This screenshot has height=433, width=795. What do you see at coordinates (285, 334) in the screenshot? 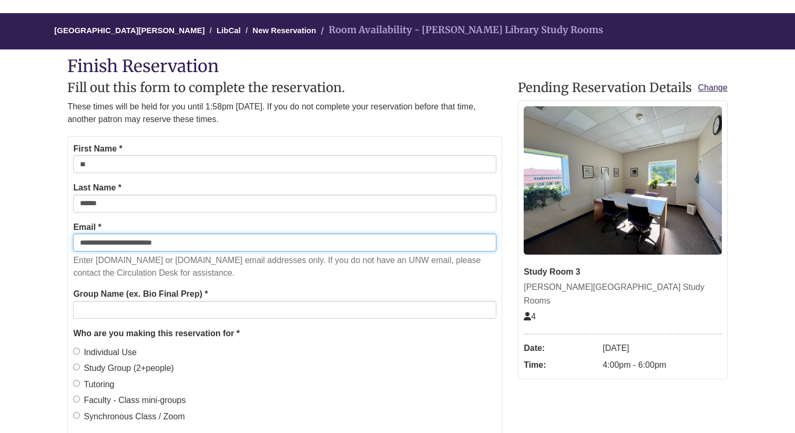
I see `legend: Who are you making this reservation for *` at bounding box center [285, 334].